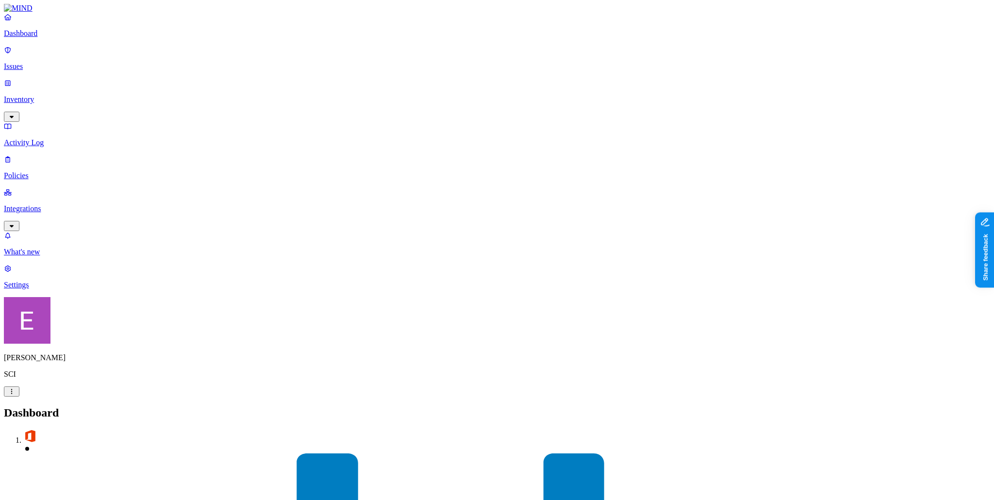 The width and height of the screenshot is (994, 500). I want to click on p: Integrations, so click(497, 209).